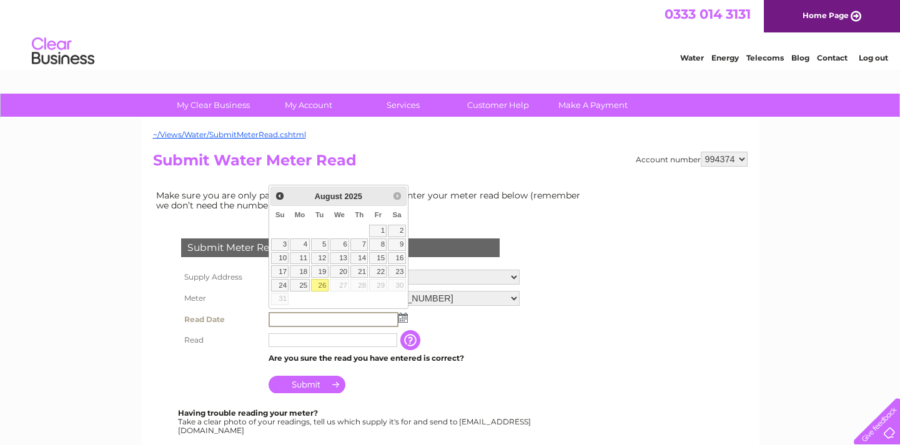  Describe the element at coordinates (397, 231) in the screenshot. I see `a: 2` at that location.